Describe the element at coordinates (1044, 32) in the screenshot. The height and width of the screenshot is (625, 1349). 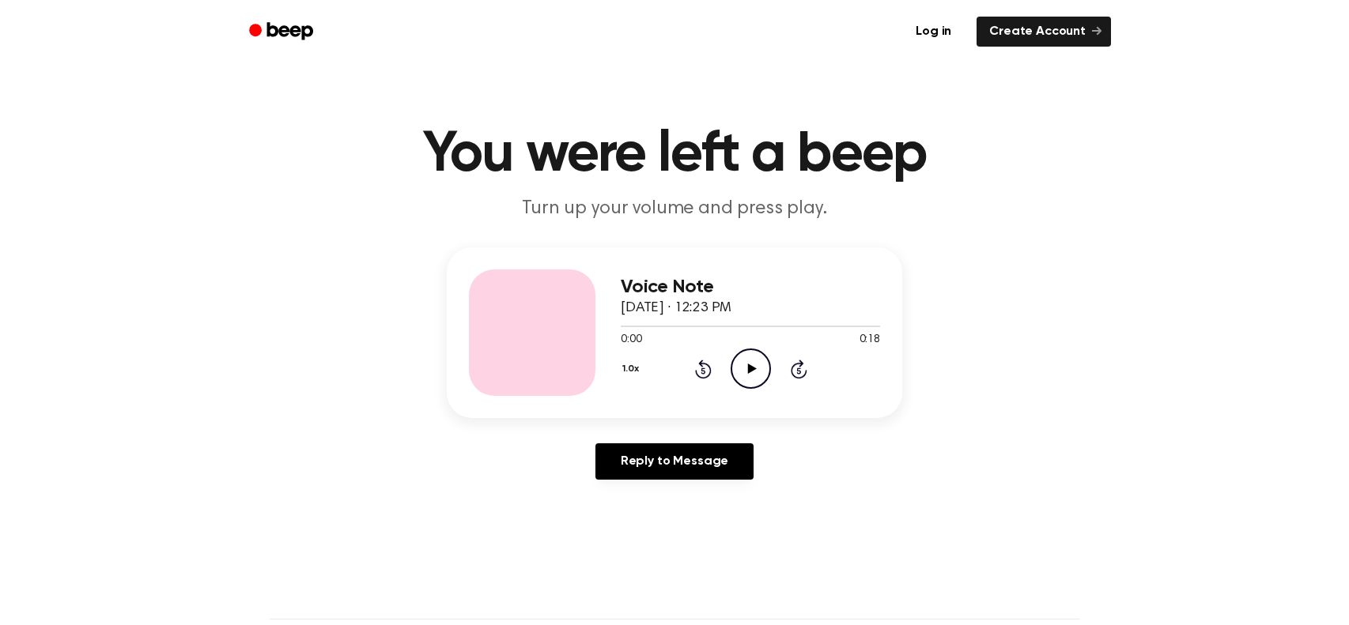
I see `a: Create Account` at that location.